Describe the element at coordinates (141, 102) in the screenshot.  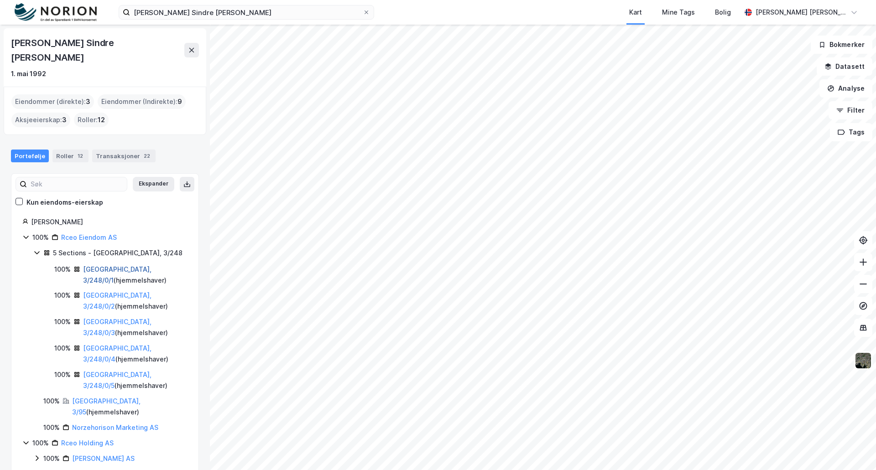
I see `div: Eiendommer (Indirekte) :` at that location.